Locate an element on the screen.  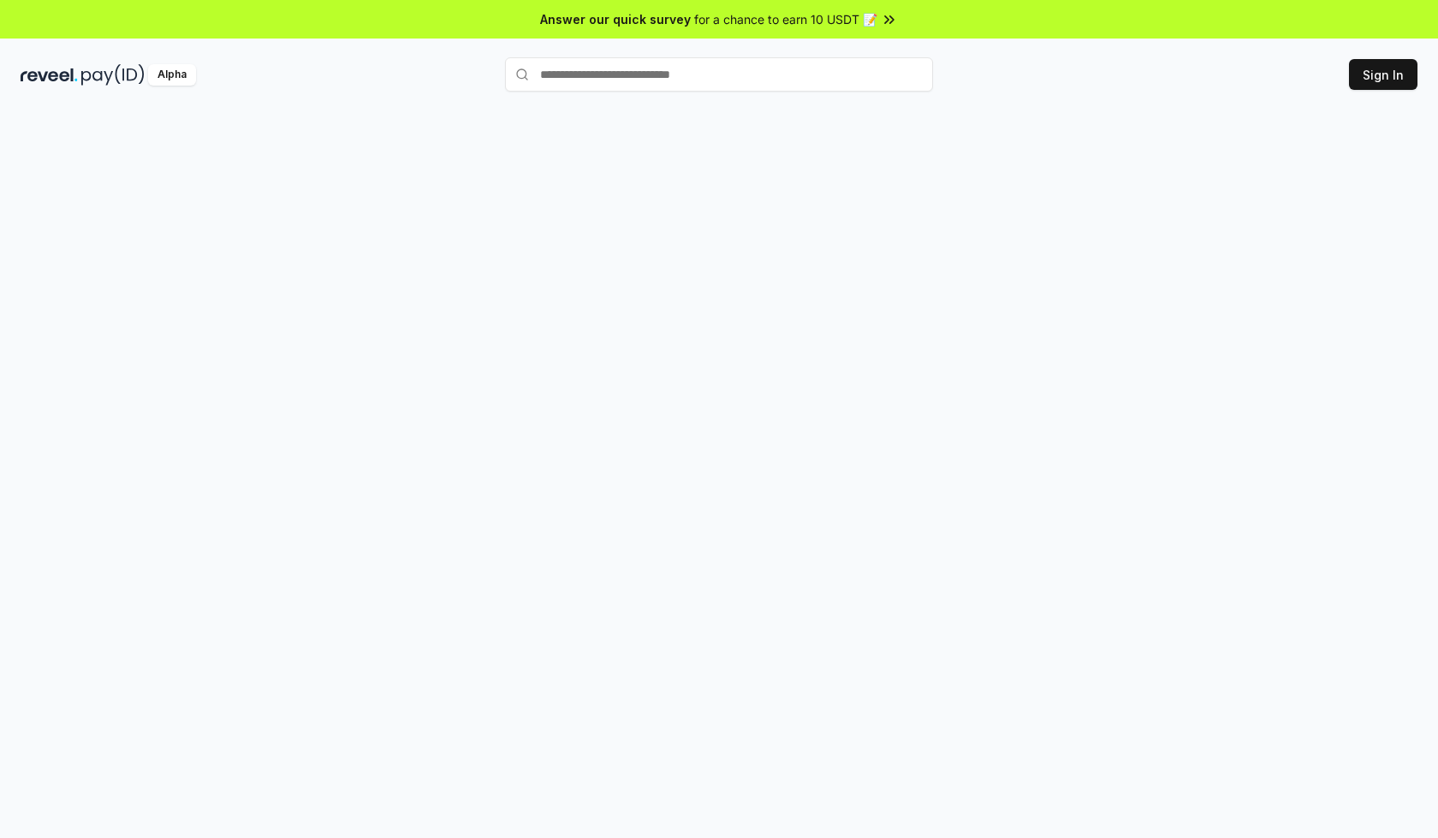
span: Answer our quick survey is located at coordinates (616, 19).